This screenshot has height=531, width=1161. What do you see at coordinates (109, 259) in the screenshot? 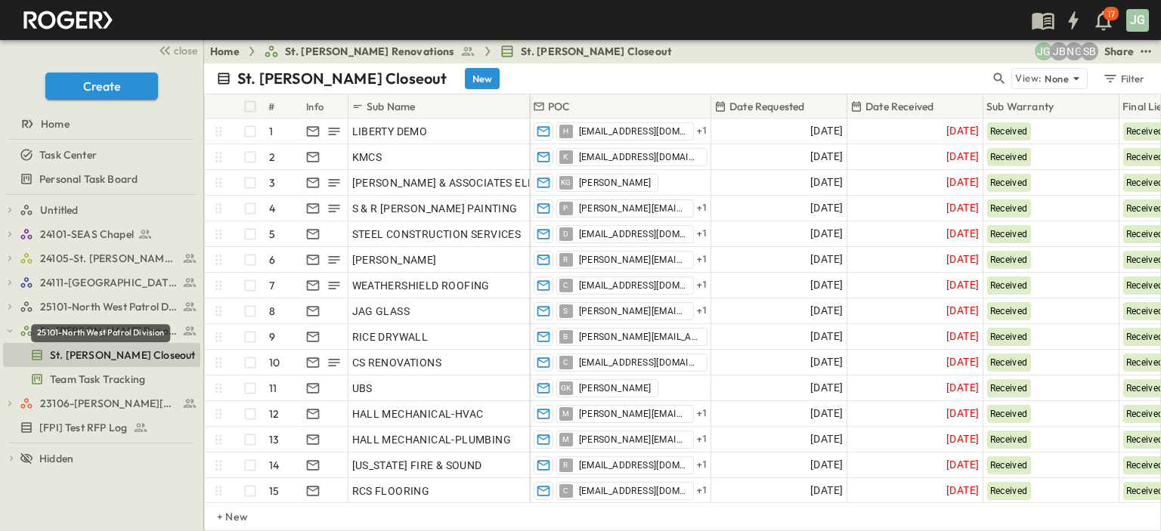
I see `span: 24105-St. Matthew Kitchen Reno` at bounding box center [109, 259].